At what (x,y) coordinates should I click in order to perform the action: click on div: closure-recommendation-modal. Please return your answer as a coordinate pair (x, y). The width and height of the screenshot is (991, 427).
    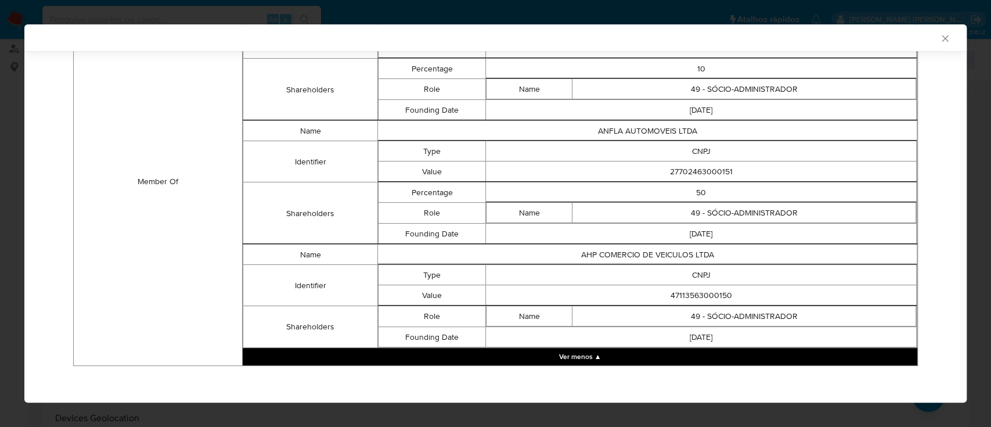
    Looking at the image, I should click on (495, 213).